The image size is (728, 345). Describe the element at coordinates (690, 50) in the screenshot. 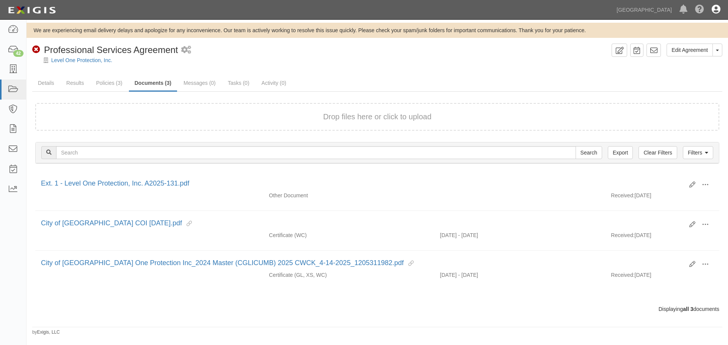

I see `a: Edit Agreement` at that location.